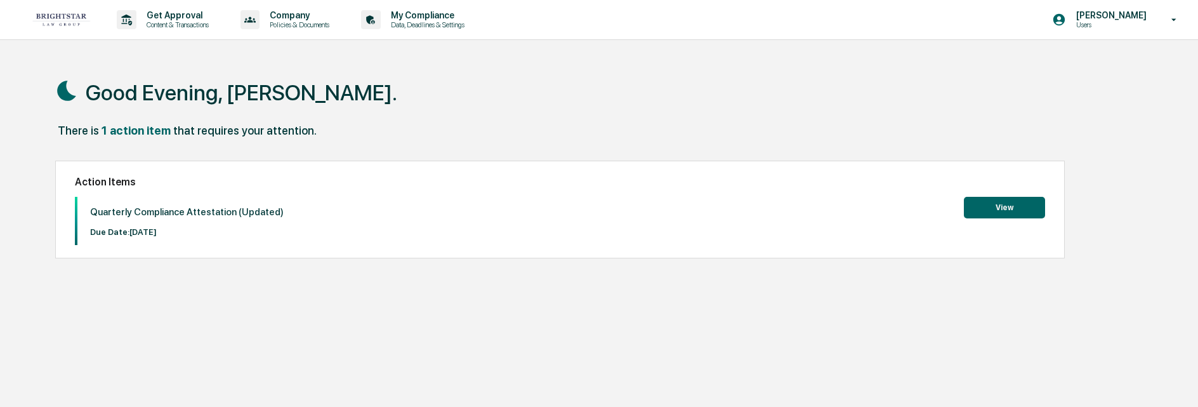  I want to click on h2: Action Items, so click(560, 181).